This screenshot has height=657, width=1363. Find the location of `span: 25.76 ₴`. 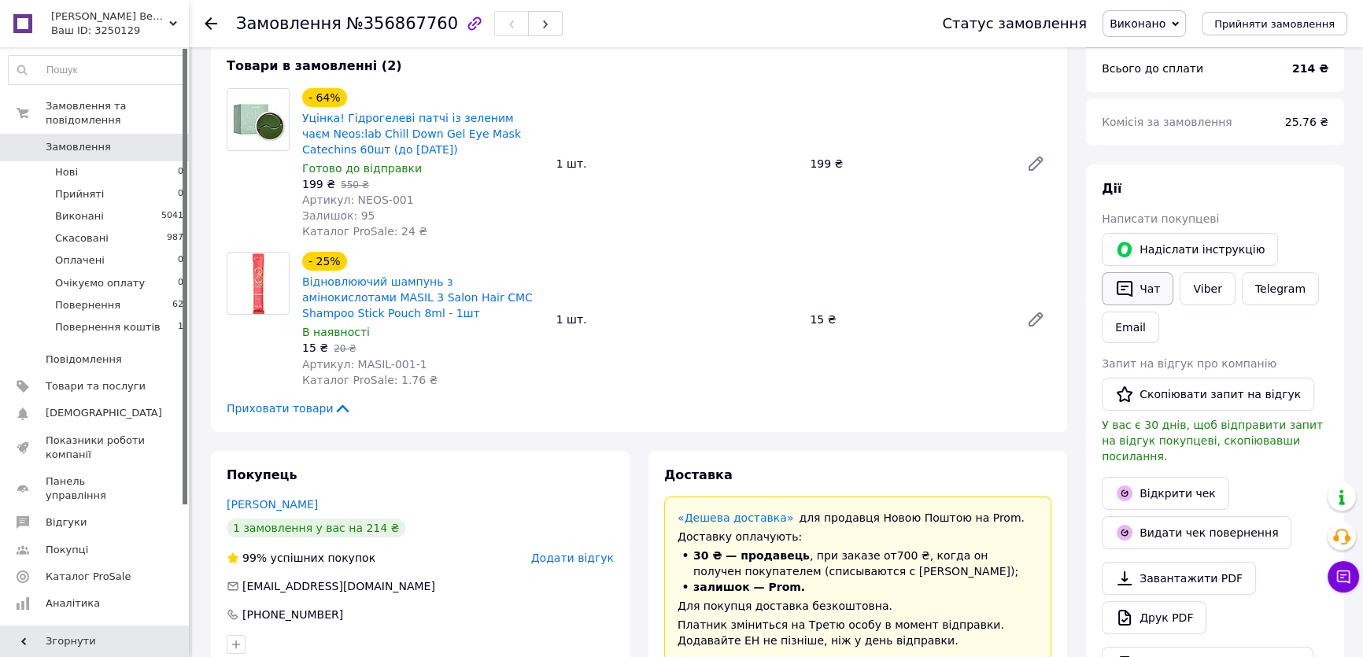

span: 25.76 ₴ is located at coordinates (1307, 122).